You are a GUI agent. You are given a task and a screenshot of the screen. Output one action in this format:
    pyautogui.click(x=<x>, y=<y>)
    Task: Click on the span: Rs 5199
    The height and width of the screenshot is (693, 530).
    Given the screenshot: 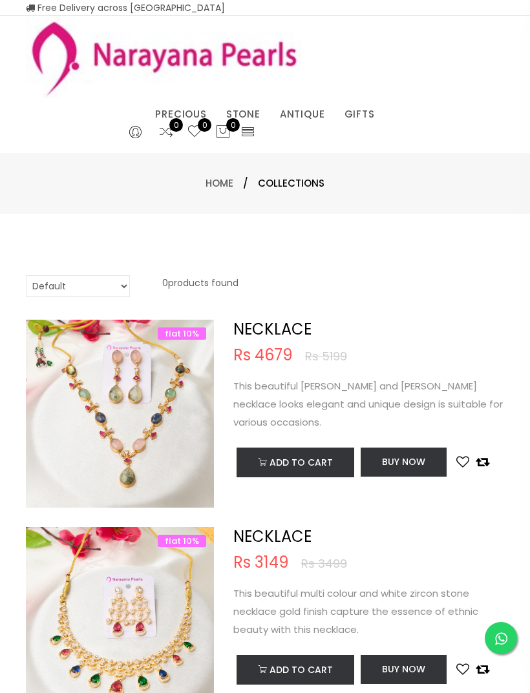 What is the action you would take?
    pyautogui.click(x=326, y=357)
    